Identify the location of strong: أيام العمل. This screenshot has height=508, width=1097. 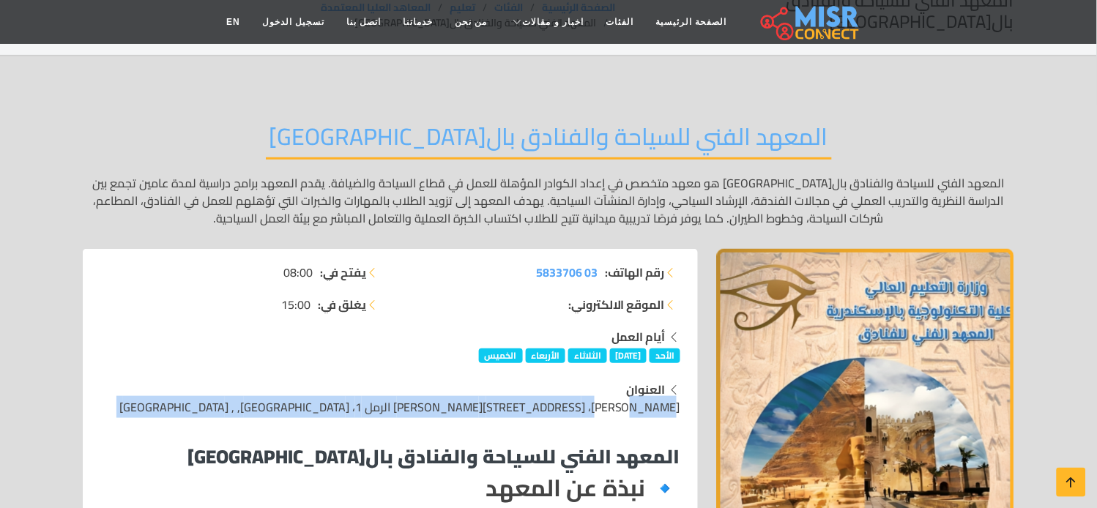
(639, 337).